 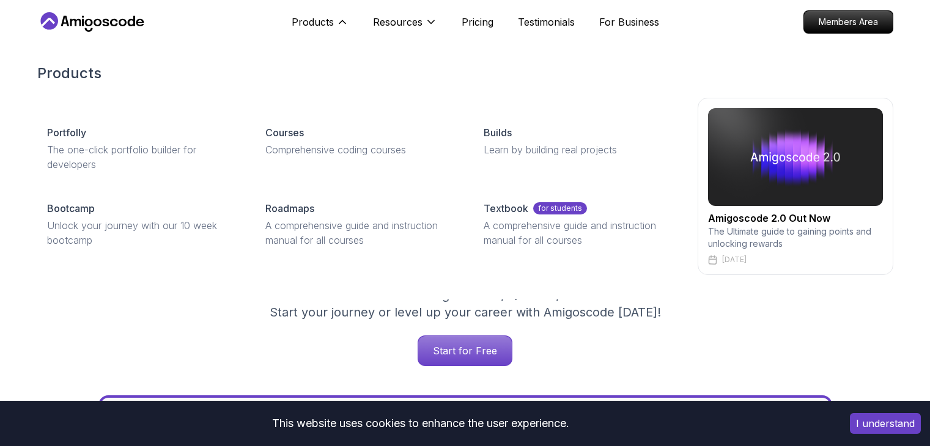 I want to click on p: Roadmaps, so click(x=290, y=209).